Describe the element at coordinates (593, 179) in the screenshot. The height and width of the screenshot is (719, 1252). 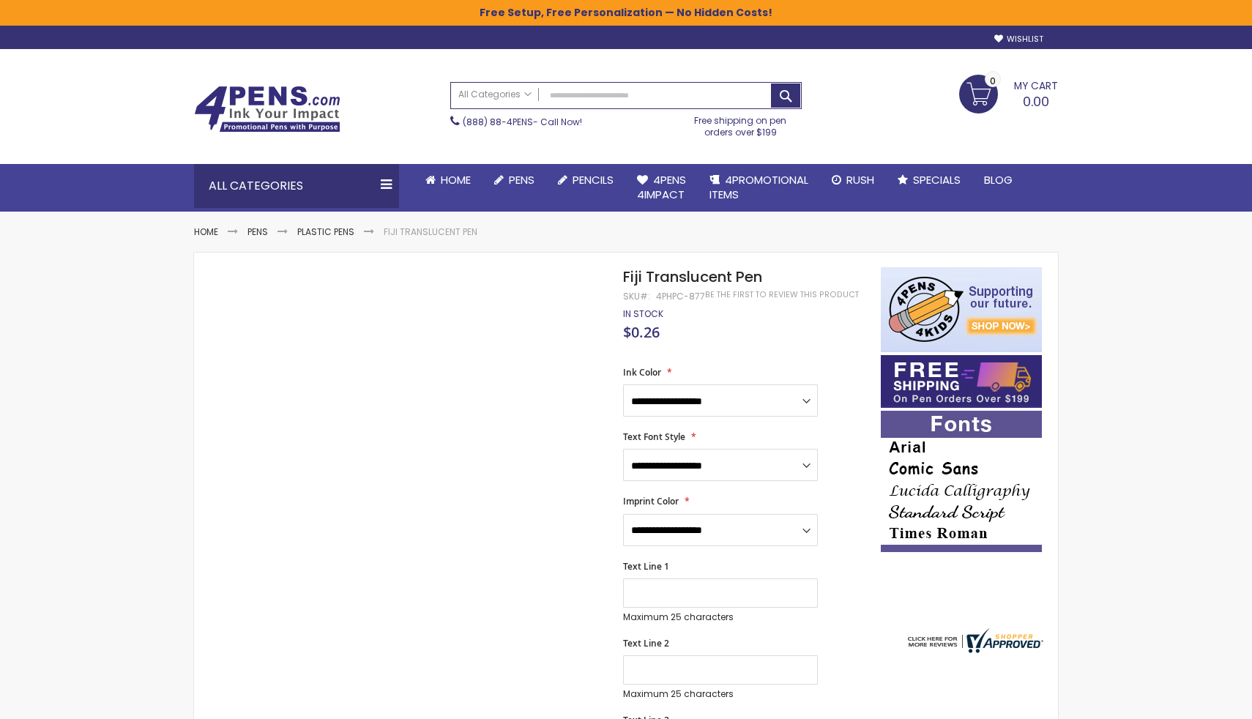
I see `span: Pencils` at that location.